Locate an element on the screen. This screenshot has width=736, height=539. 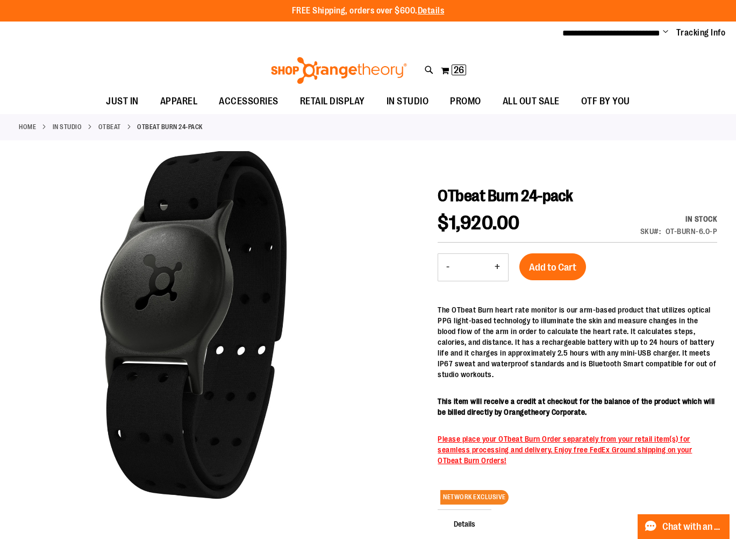
span: PROMO is located at coordinates (466, 101).